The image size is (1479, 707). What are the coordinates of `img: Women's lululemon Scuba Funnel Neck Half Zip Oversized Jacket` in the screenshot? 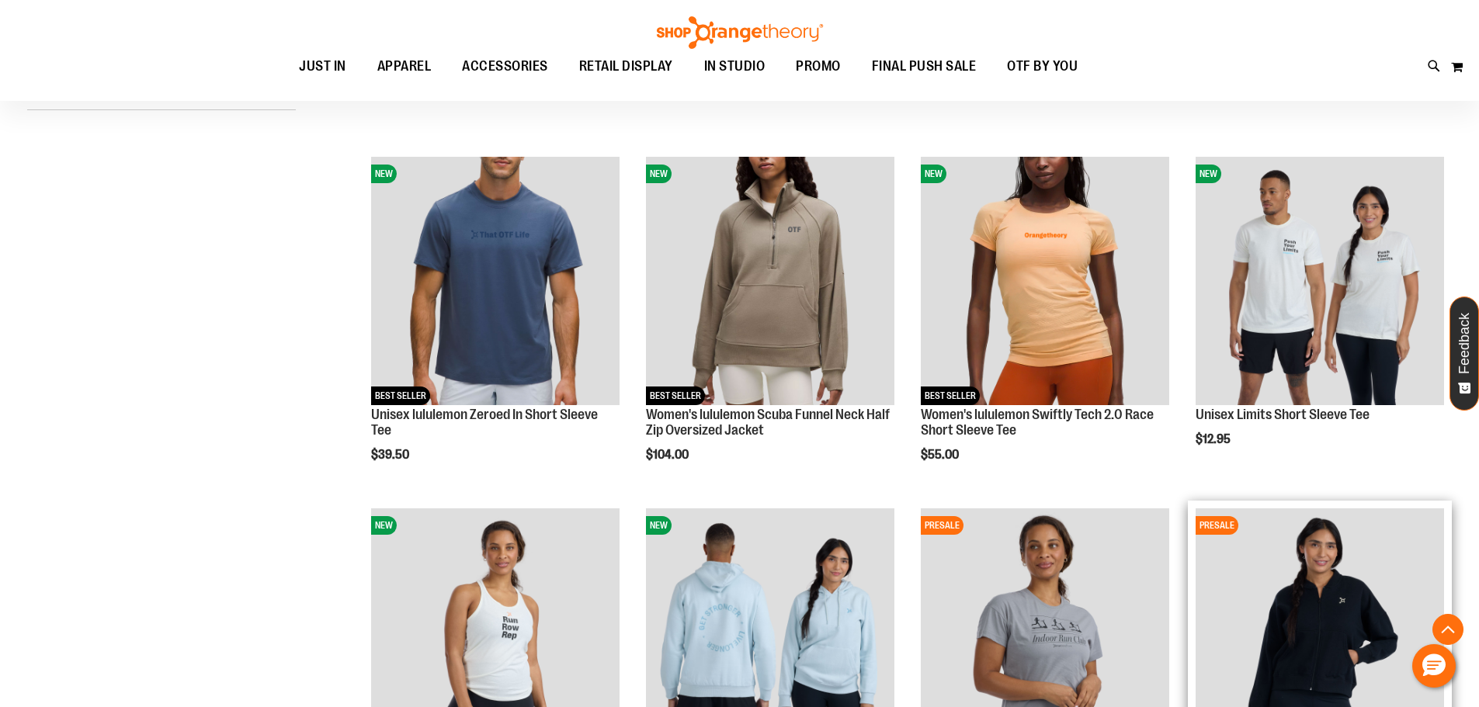 It's located at (770, 281).